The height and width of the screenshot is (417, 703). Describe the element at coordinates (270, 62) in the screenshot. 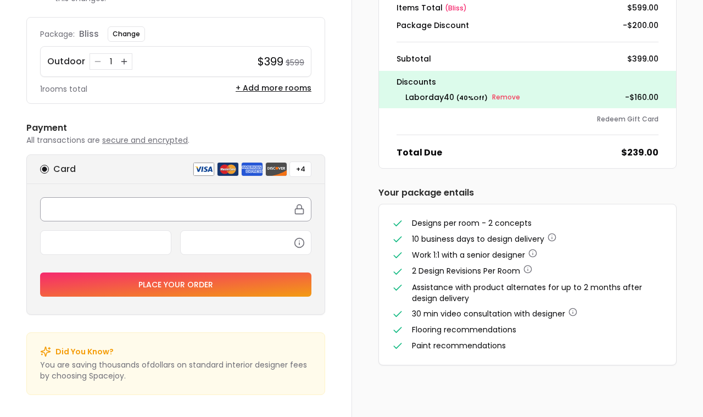

I see `h4: $399` at that location.